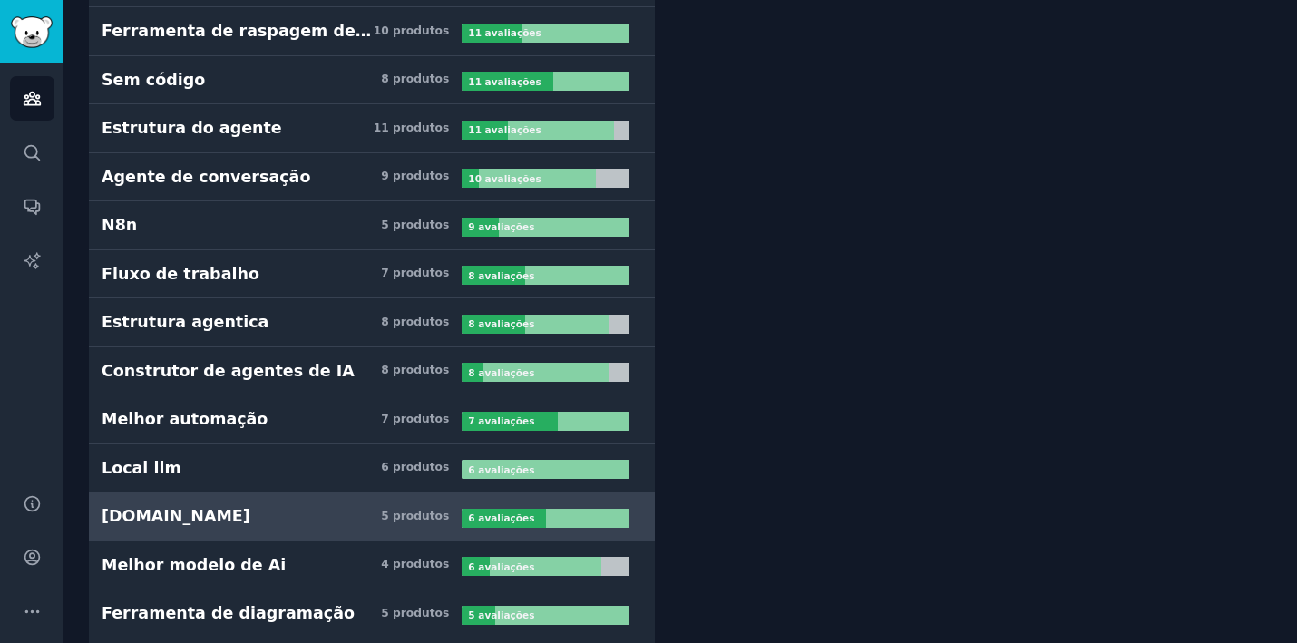 This screenshot has width=1297, height=643. What do you see at coordinates (501, 615) in the screenshot?
I see `b: 5 avaliações` at bounding box center [501, 615].